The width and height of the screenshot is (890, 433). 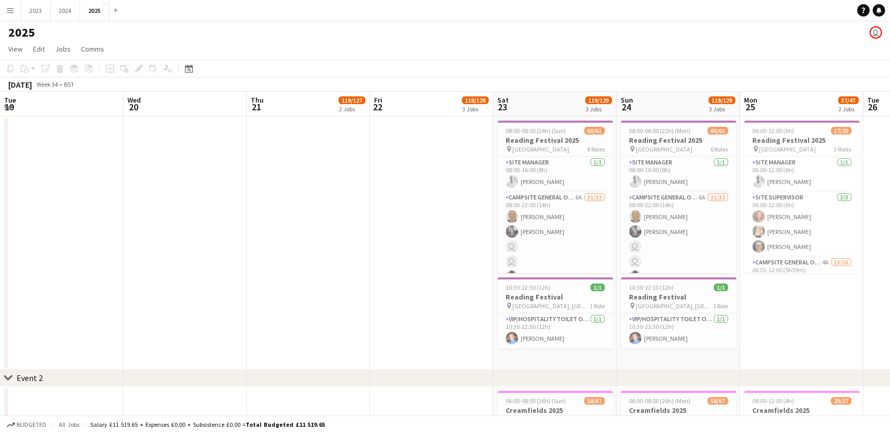 What do you see at coordinates (63, 49) in the screenshot?
I see `a: Jobs` at bounding box center [63, 49].